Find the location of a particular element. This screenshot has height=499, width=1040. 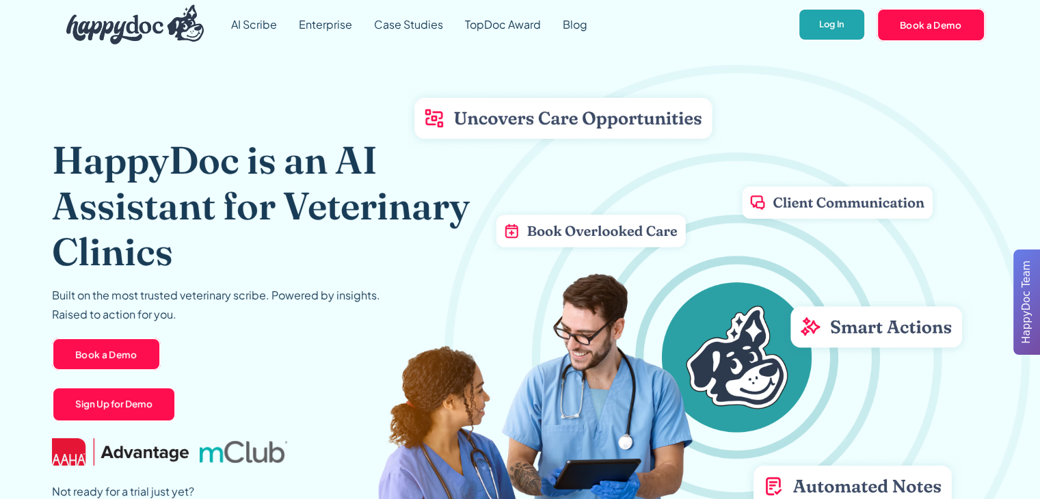

a: home is located at coordinates (130, 25).